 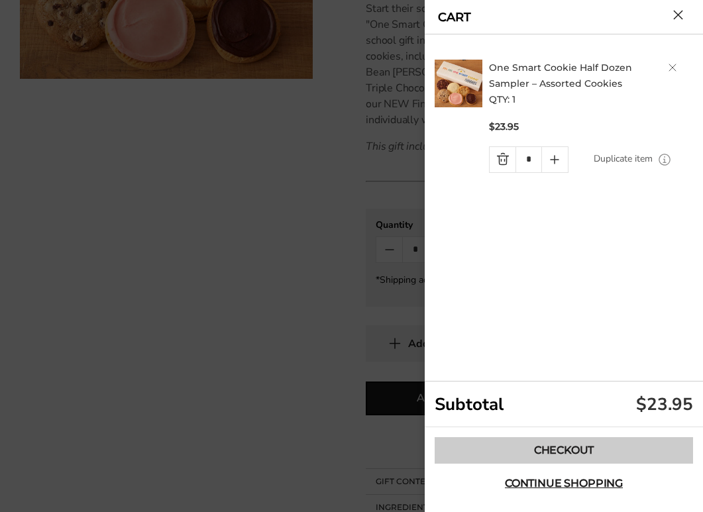 I want to click on span: $23.95, so click(x=504, y=127).